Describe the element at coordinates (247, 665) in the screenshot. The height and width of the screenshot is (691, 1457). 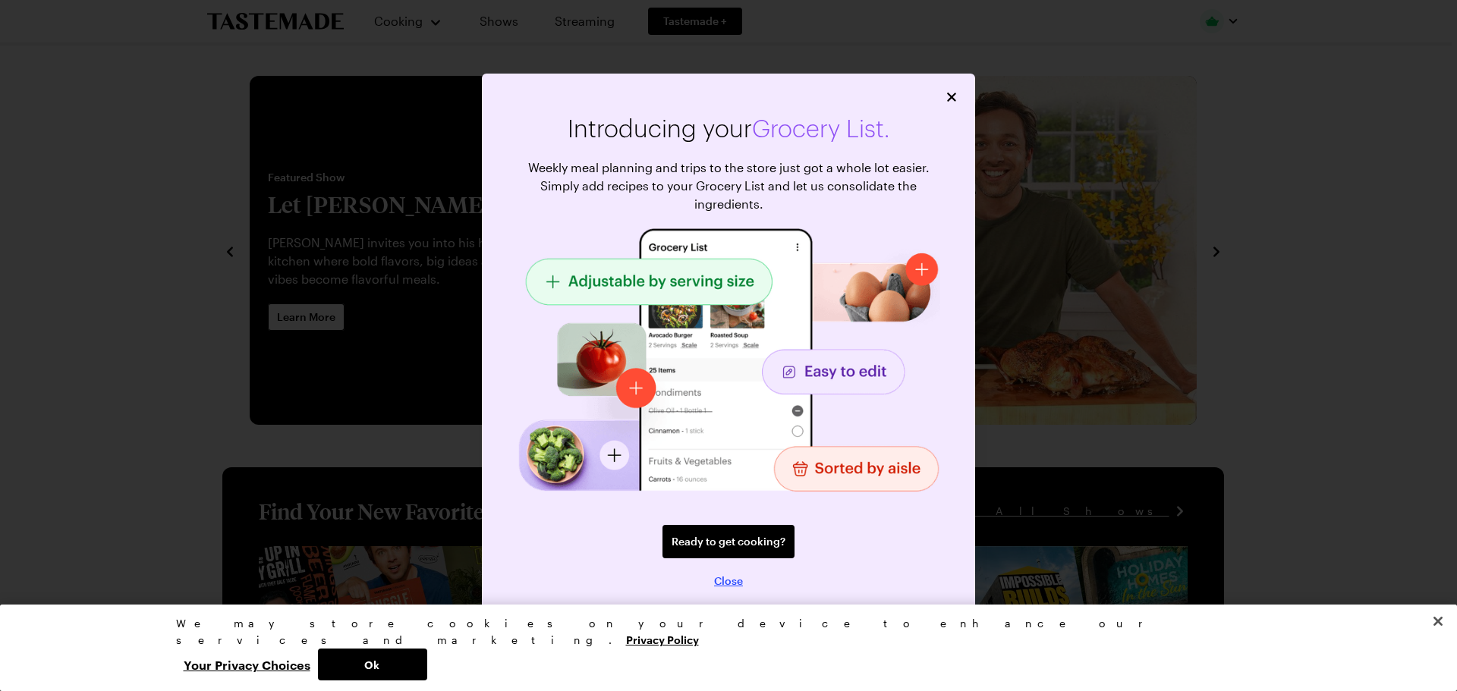
I see `button: Your Privacy Choices` at that location.